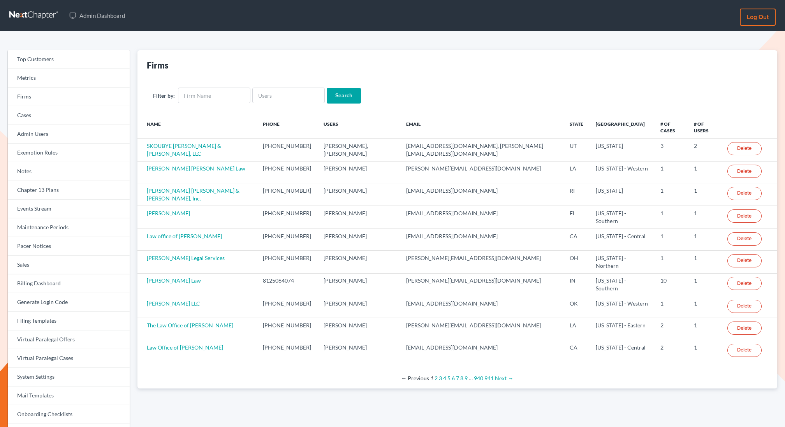  I want to click on a: Page 3, so click(440, 378).